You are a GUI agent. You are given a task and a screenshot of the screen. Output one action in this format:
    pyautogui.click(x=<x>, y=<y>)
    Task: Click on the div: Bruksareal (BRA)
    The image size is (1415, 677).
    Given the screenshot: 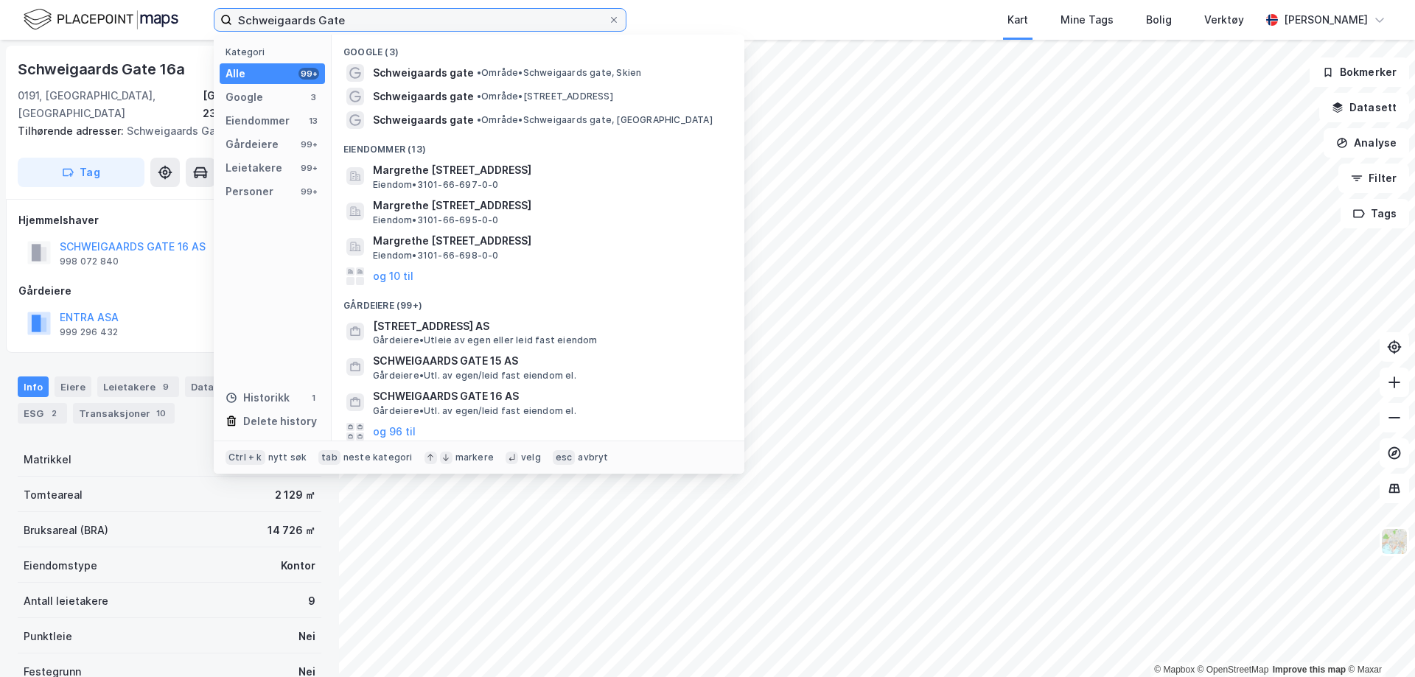 What is the action you would take?
    pyautogui.click(x=66, y=531)
    